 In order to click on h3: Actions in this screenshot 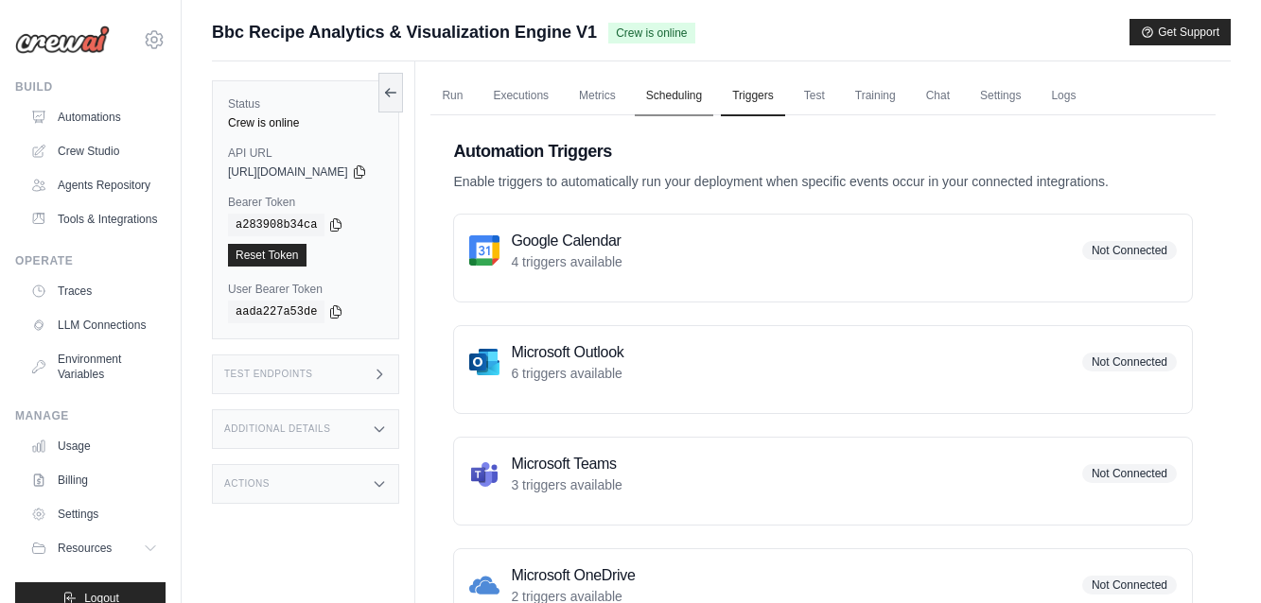, I will do `click(247, 484)`.